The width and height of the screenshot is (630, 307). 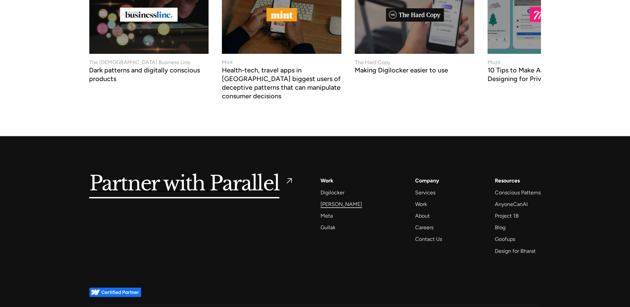 What do you see at coordinates (326, 215) in the screenshot?
I see `a: Meta` at bounding box center [326, 215].